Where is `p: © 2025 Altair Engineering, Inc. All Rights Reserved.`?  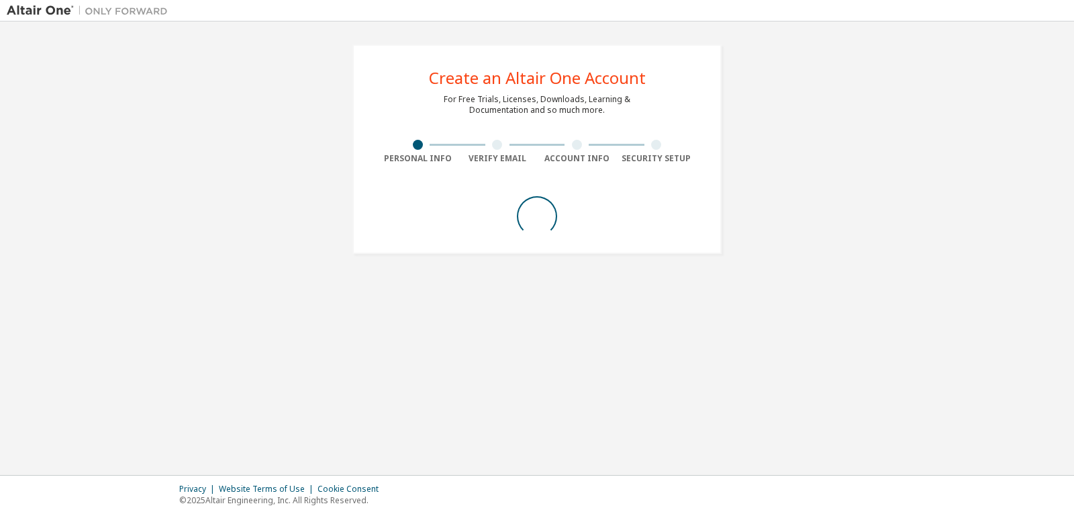
p: © 2025 Altair Engineering, Inc. All Rights Reserved. is located at coordinates (283, 500).